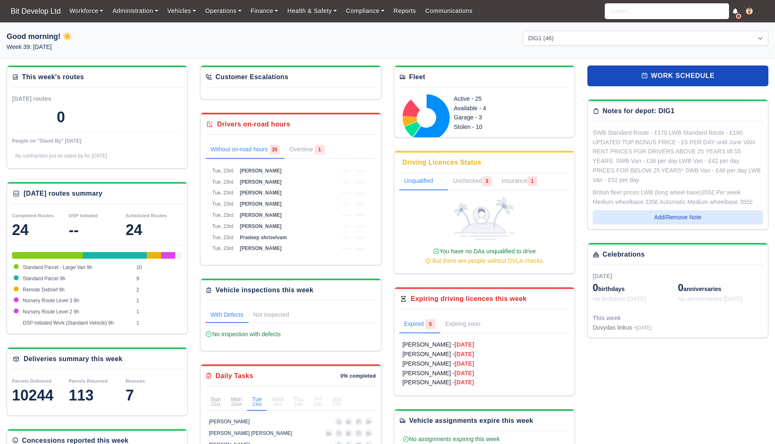 The height and width of the screenshot is (444, 775). Describe the element at coordinates (43, 290) in the screenshot. I see `span: Remote Debrief 9h` at that location.